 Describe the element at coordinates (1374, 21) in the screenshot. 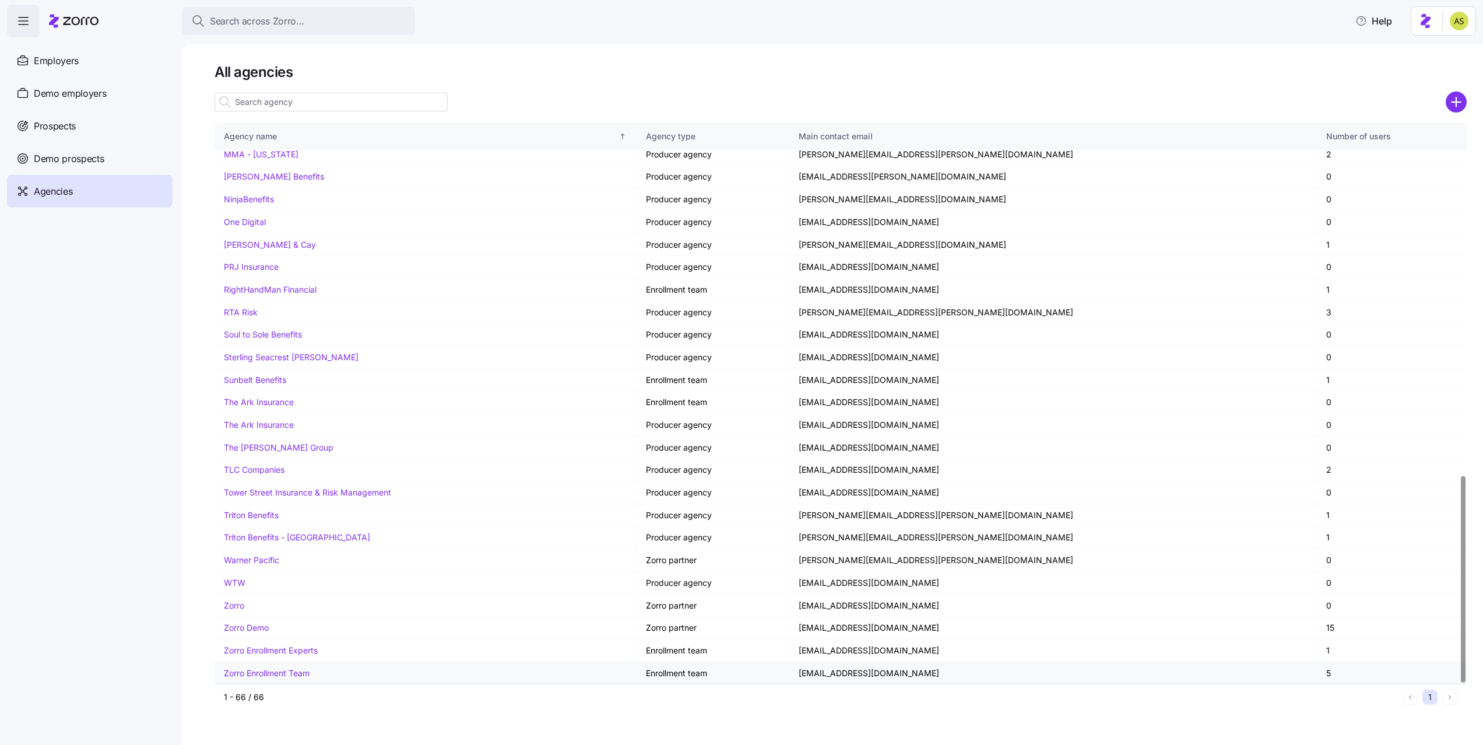

I see `button: Help` at that location.